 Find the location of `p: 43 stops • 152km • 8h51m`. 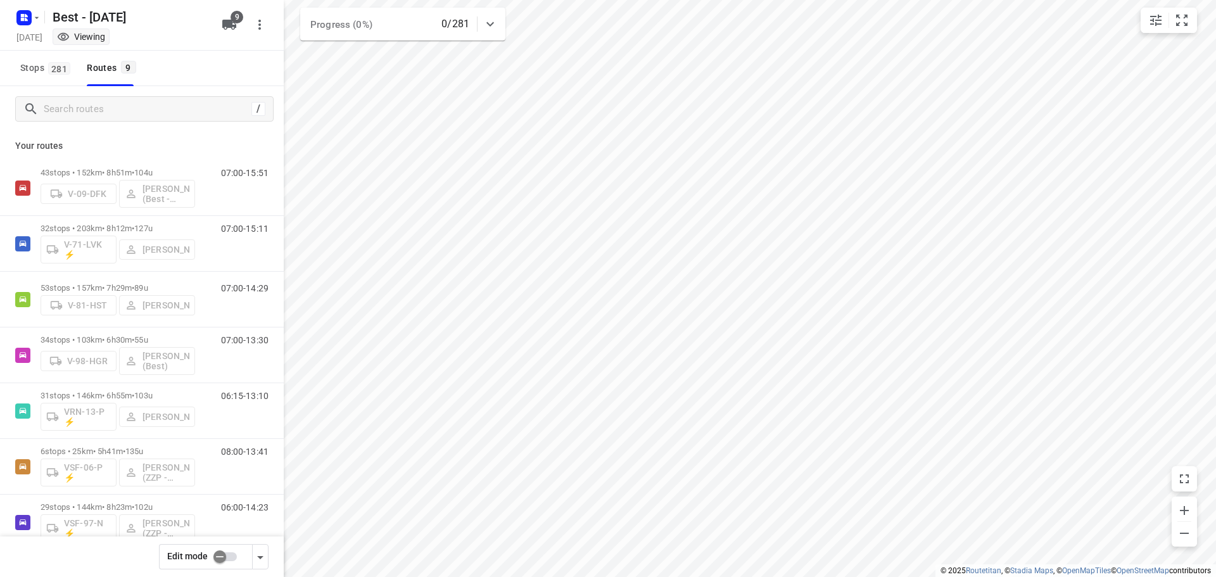

p: 43 stops • 152km • 8h51m is located at coordinates (118, 172).